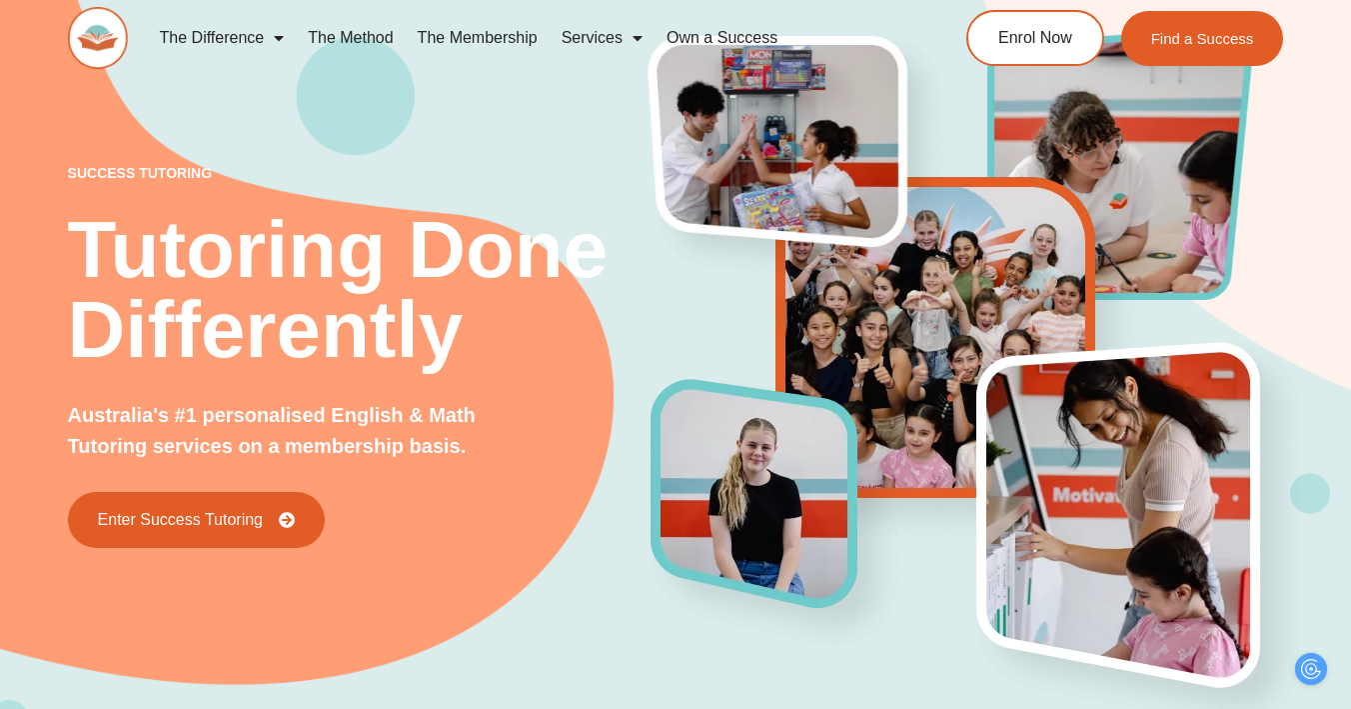 This screenshot has width=1351, height=709. What do you see at coordinates (360, 173) in the screenshot?
I see `p: success tutoring` at bounding box center [360, 173].